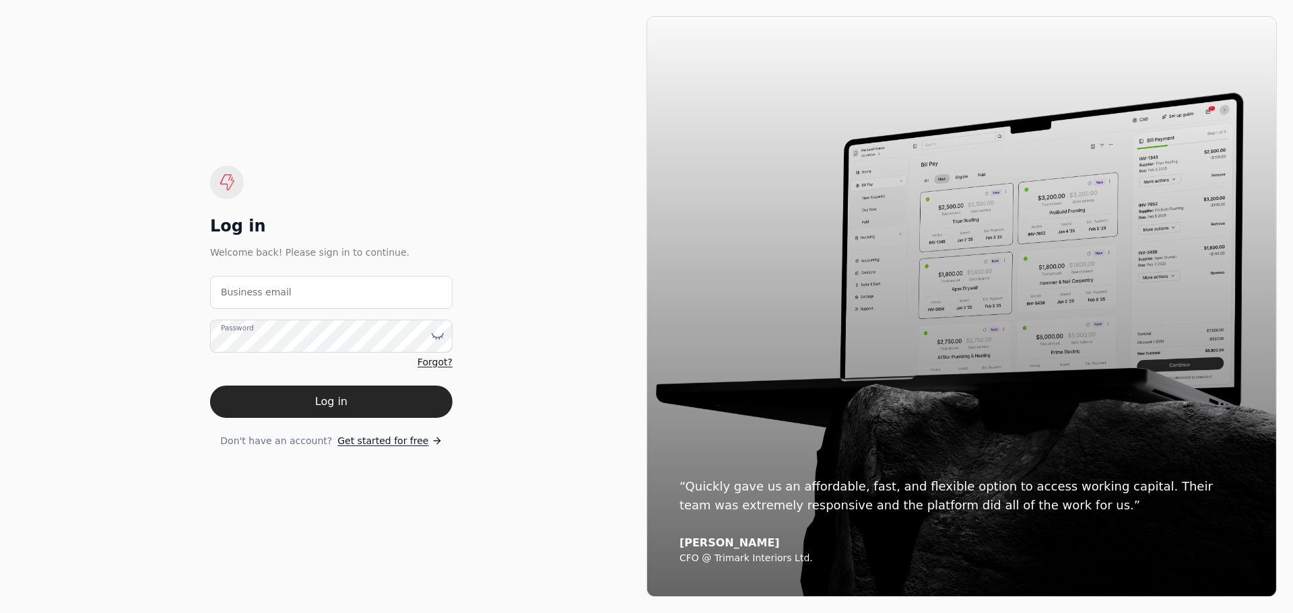 This screenshot has height=613, width=1293. I want to click on label: Password, so click(237, 328).